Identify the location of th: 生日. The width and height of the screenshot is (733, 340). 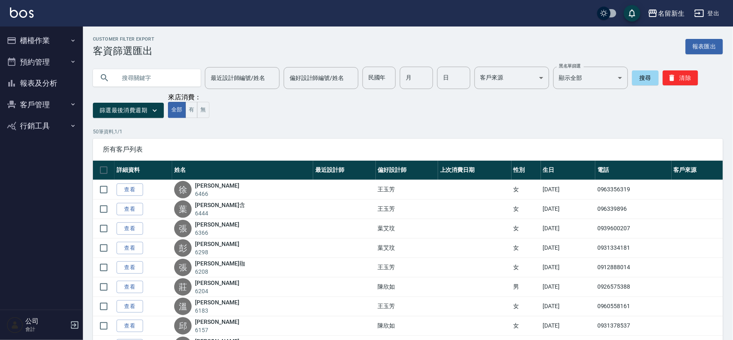
(568, 170).